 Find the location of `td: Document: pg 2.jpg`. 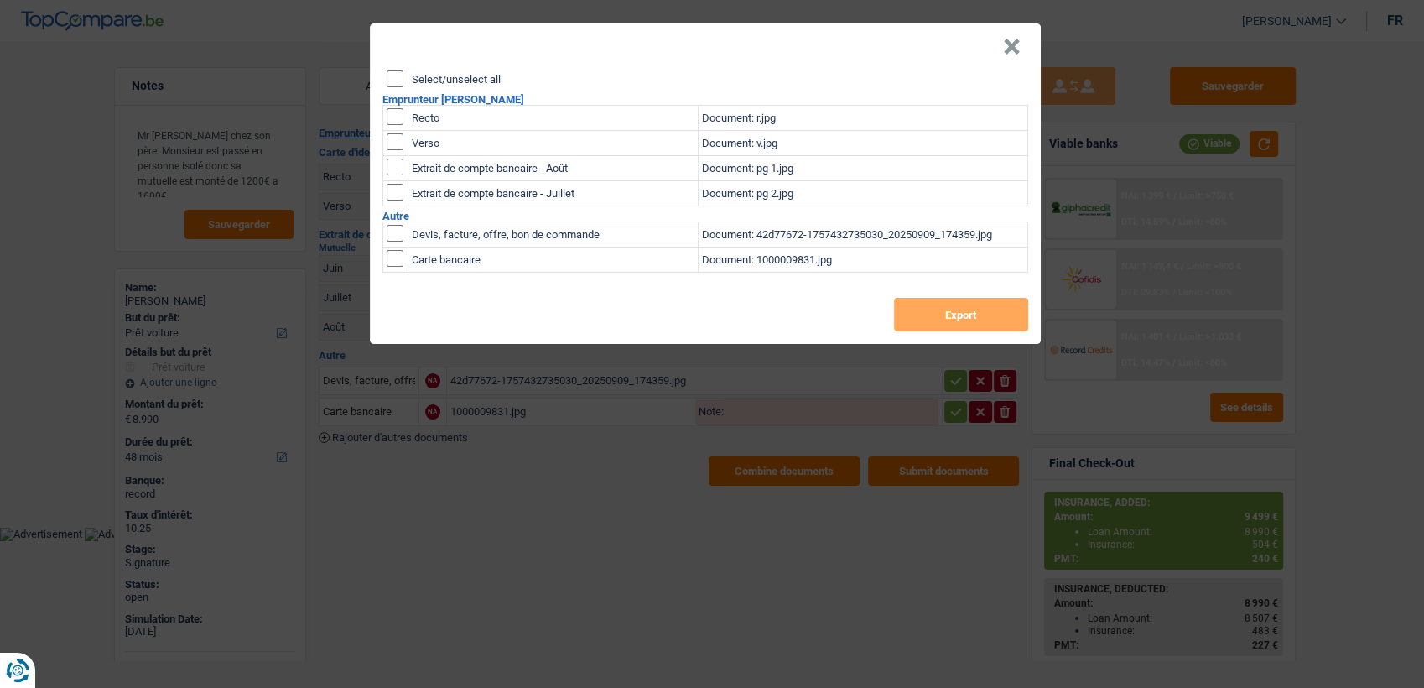

td: Document: pg 2.jpg is located at coordinates (862, 194).